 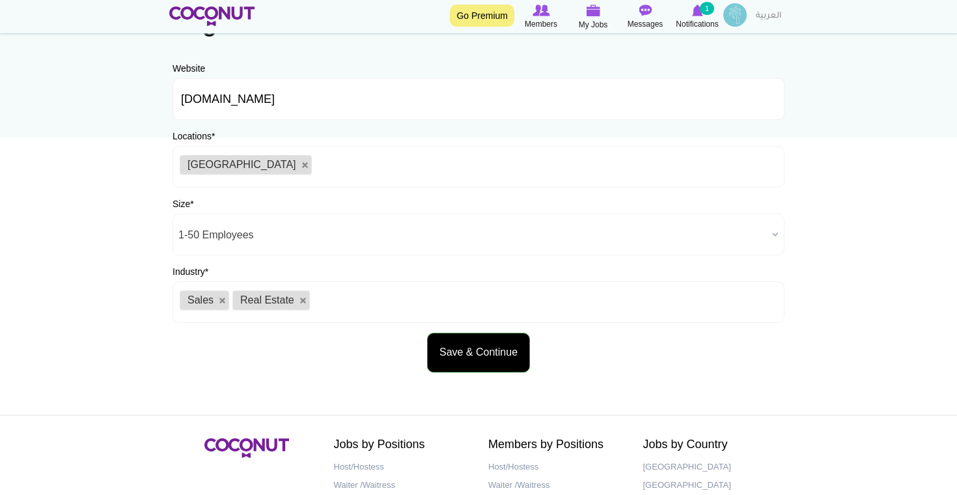 What do you see at coordinates (402, 445) in the screenshot?
I see `h2: Jobs by Positions` at bounding box center [402, 445].